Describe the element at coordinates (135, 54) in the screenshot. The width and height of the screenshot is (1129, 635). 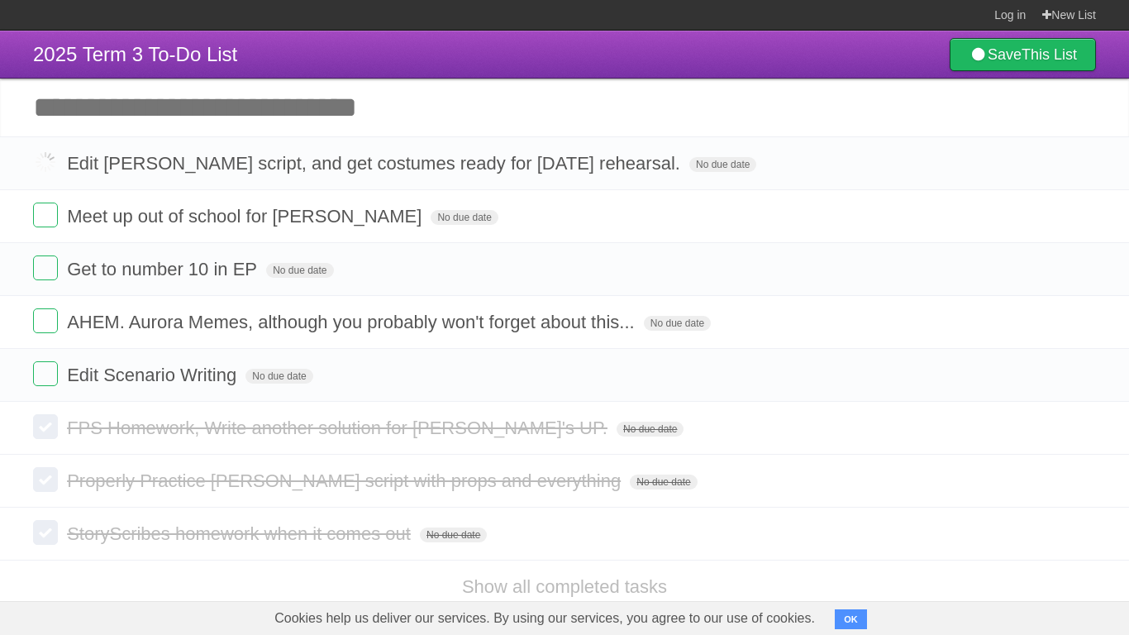
I see `span: 2025 Term 3 To-Do List` at that location.